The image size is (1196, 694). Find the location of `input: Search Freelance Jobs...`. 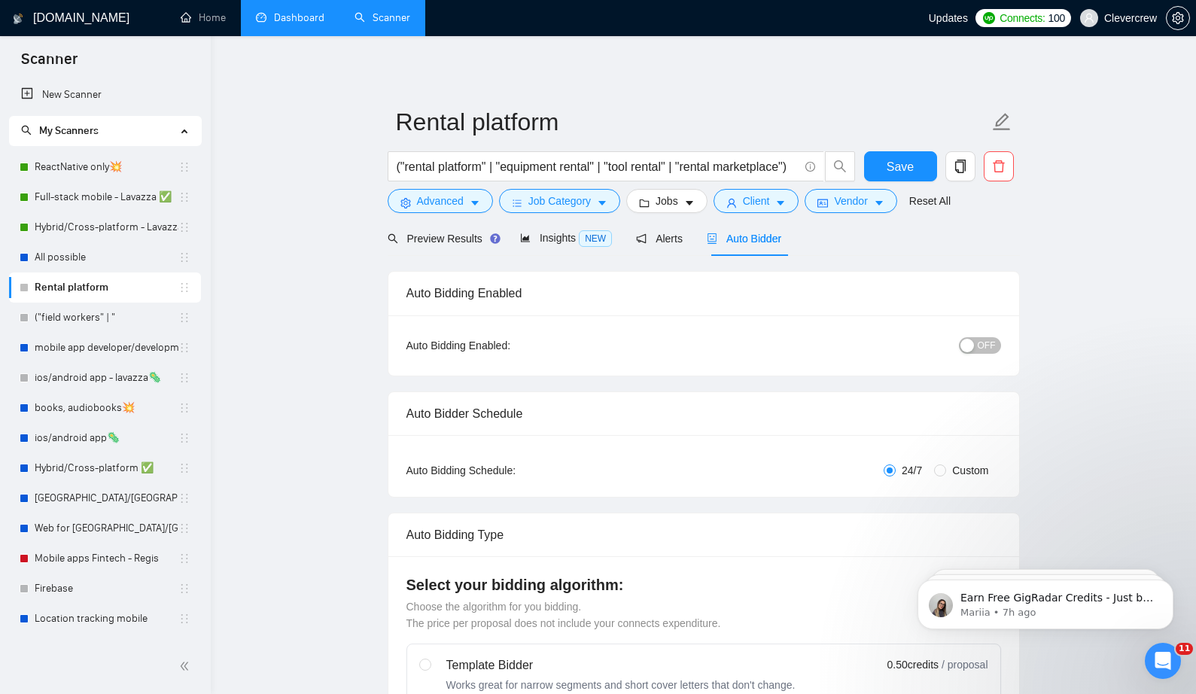

input: Search Freelance Jobs... is located at coordinates (598, 166).